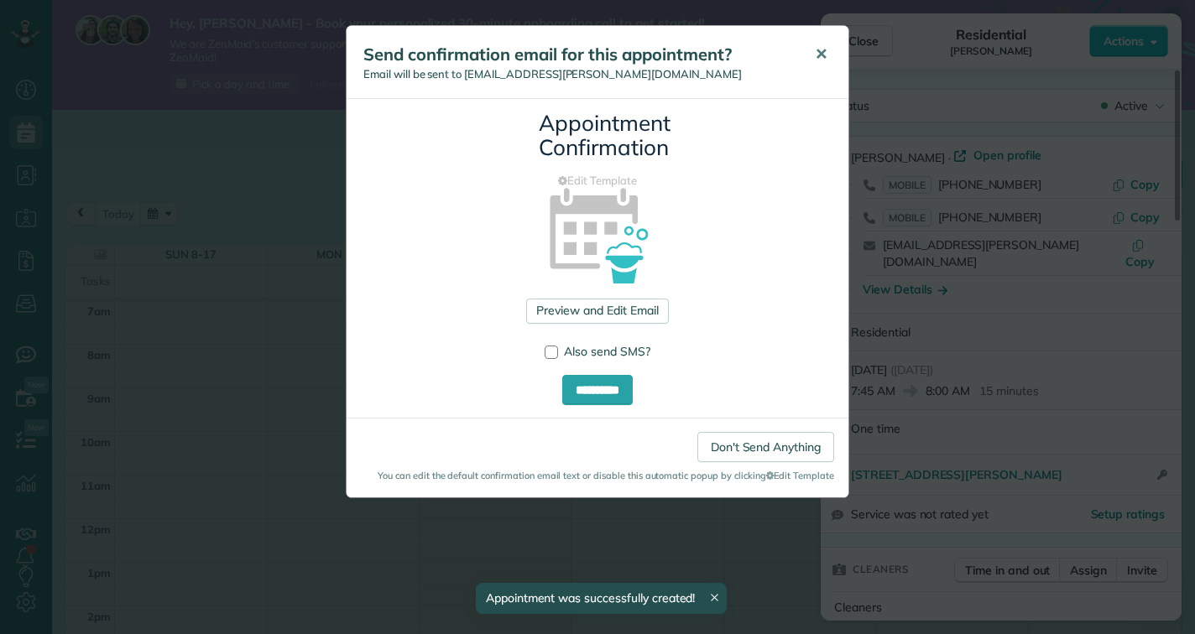 The width and height of the screenshot is (1195, 634). Describe the element at coordinates (607, 352) in the screenshot. I see `span: Also send SMS?` at that location.